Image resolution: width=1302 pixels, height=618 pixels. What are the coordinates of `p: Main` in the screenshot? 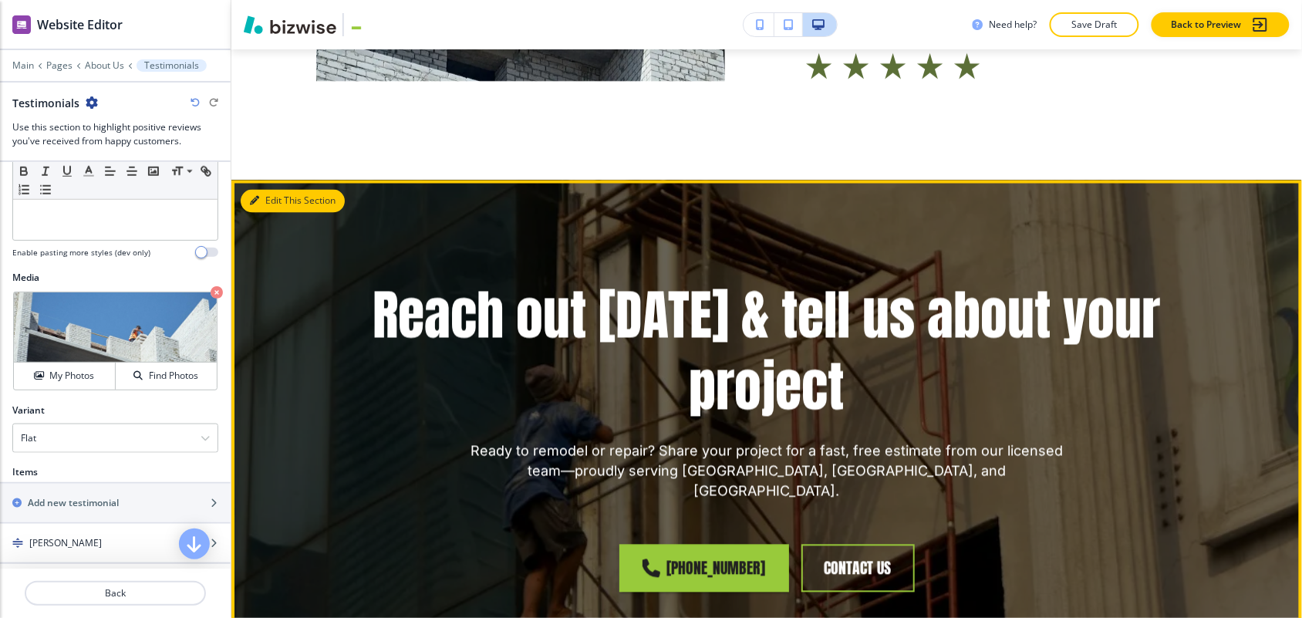 It's located at (23, 66).